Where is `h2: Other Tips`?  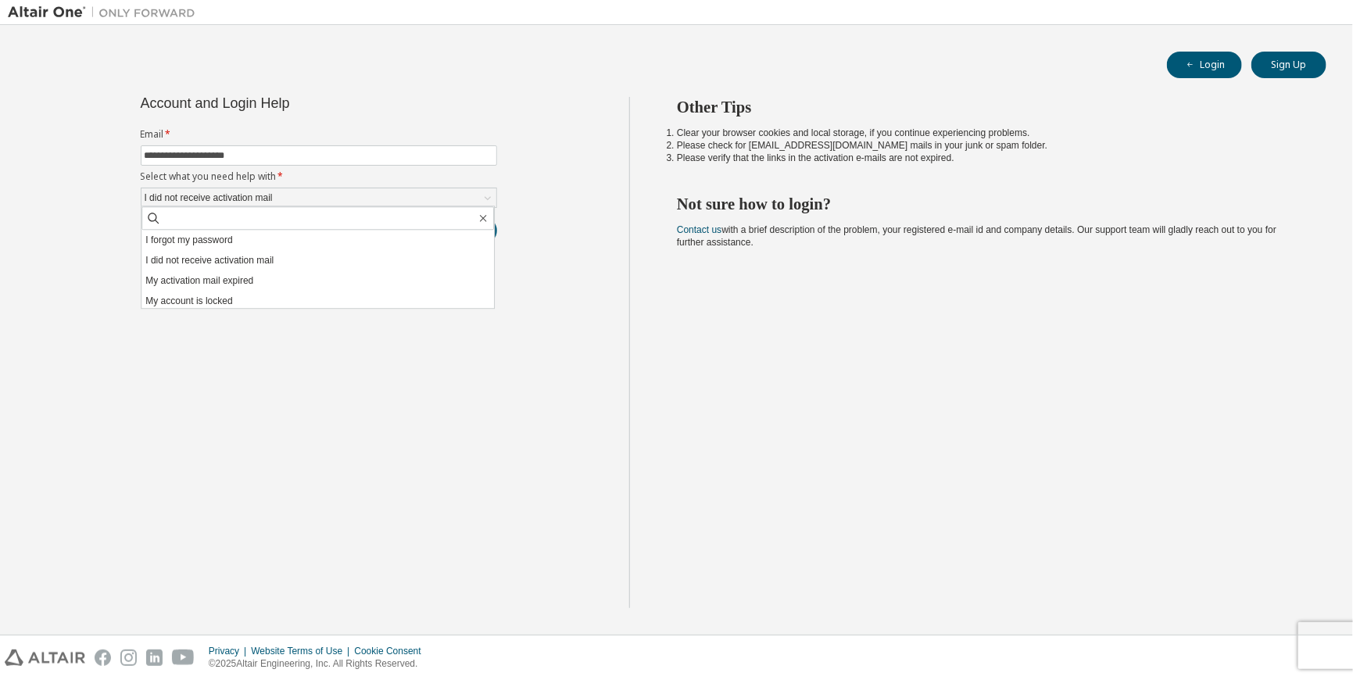 h2: Other Tips is located at coordinates (987, 107).